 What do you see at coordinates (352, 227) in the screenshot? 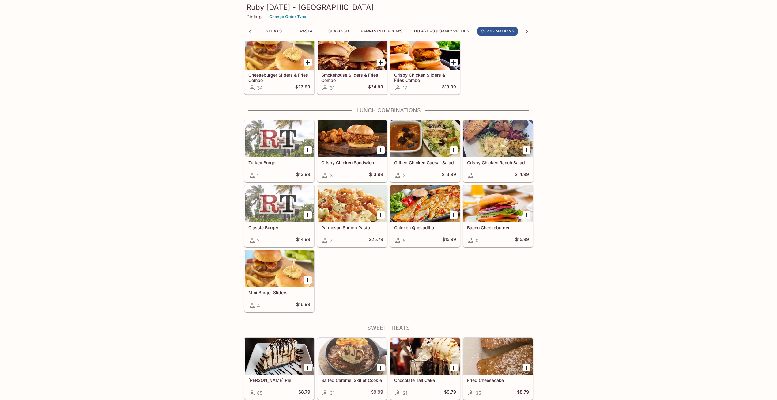
I see `h5: Parmesan Shrimp Pasta` at bounding box center [352, 227].